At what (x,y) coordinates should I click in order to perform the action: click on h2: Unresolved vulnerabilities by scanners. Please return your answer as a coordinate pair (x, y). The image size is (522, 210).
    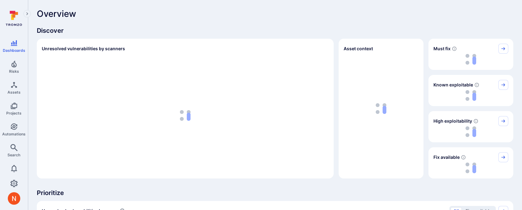
    Looking at the image, I should click on (83, 49).